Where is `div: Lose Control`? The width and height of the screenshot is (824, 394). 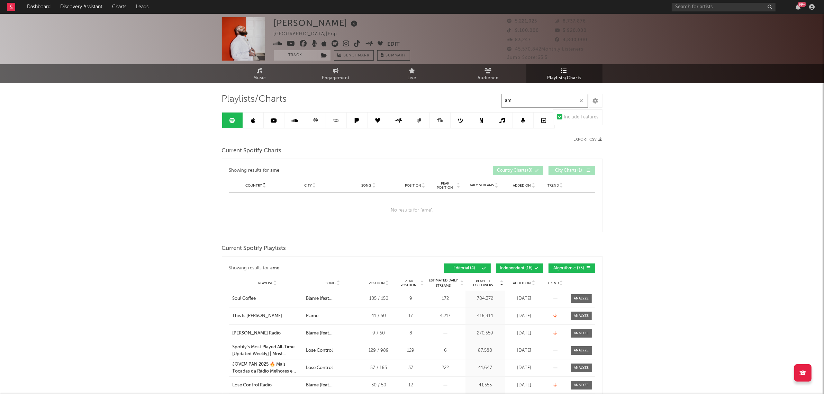
div: Lose Control is located at coordinates (319, 368).